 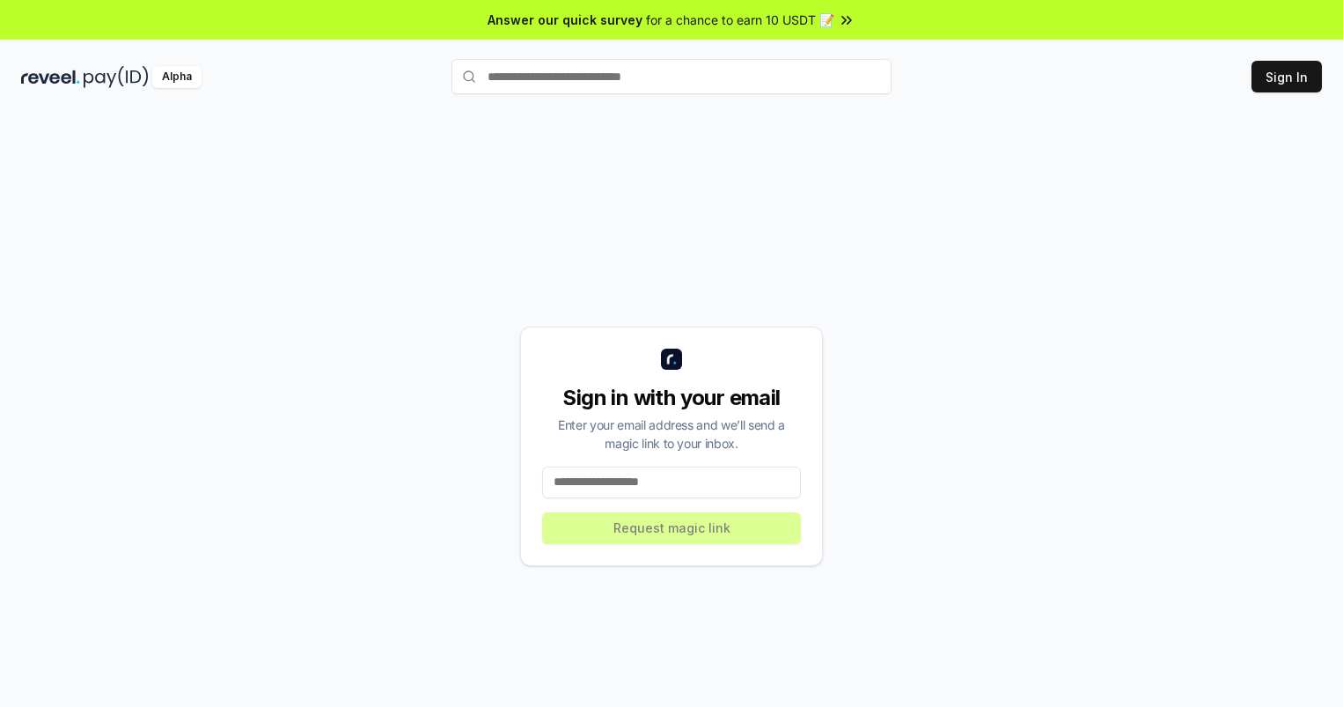 I want to click on img: logo_small, so click(x=672, y=359).